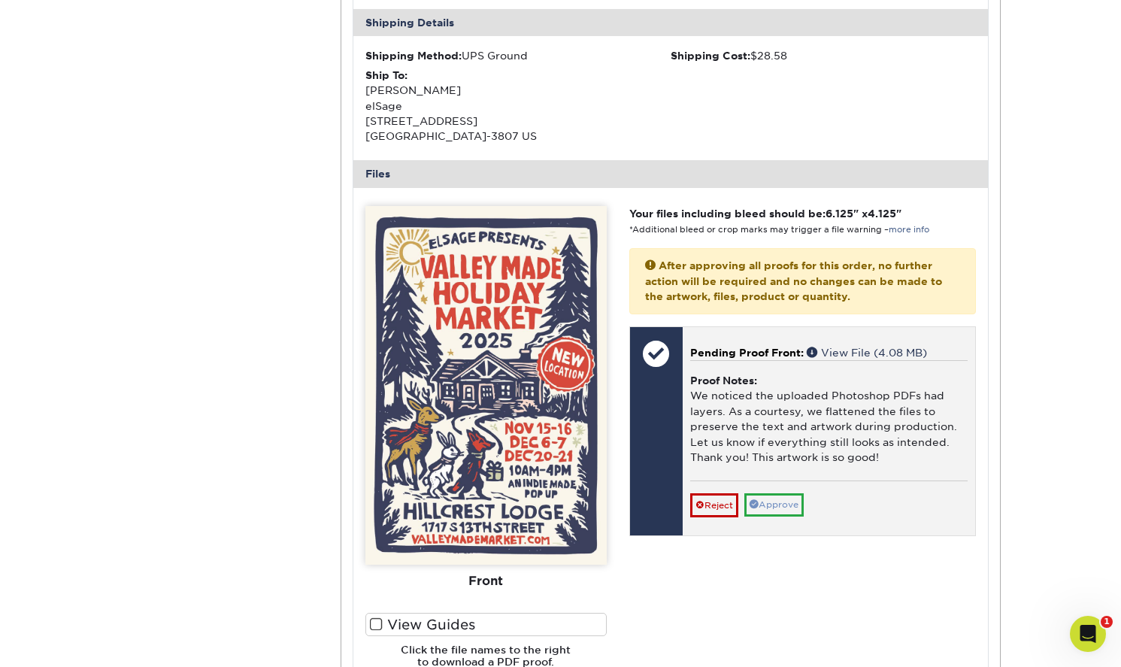  What do you see at coordinates (711, 56) in the screenshot?
I see `strong: Shipping Cost:` at bounding box center [711, 56].